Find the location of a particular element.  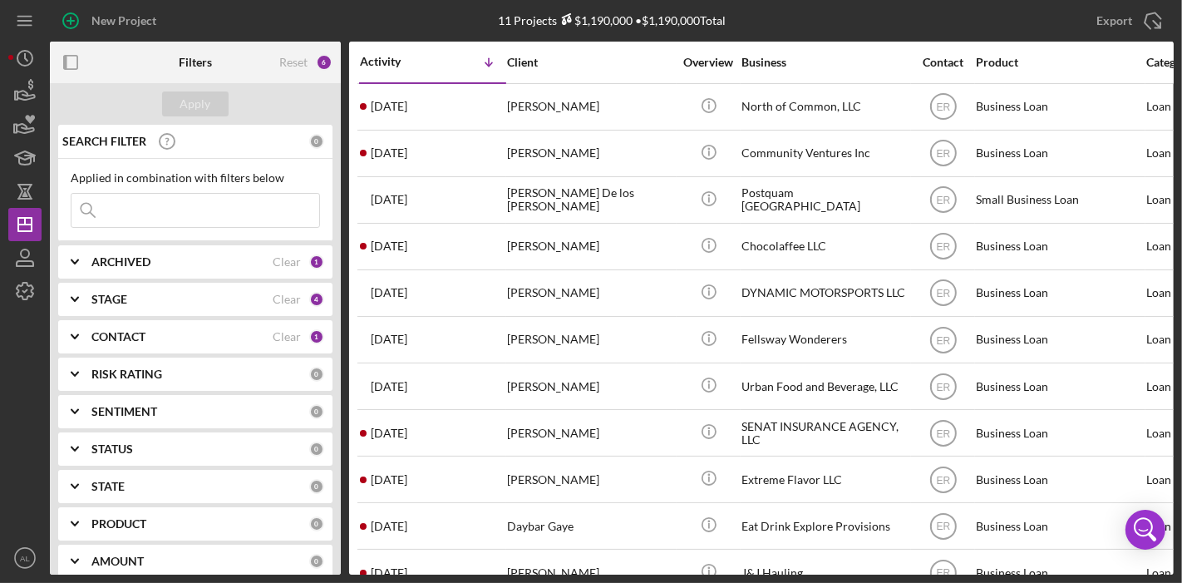

div: Urban Food and Beverage, LLC is located at coordinates (825, 386).